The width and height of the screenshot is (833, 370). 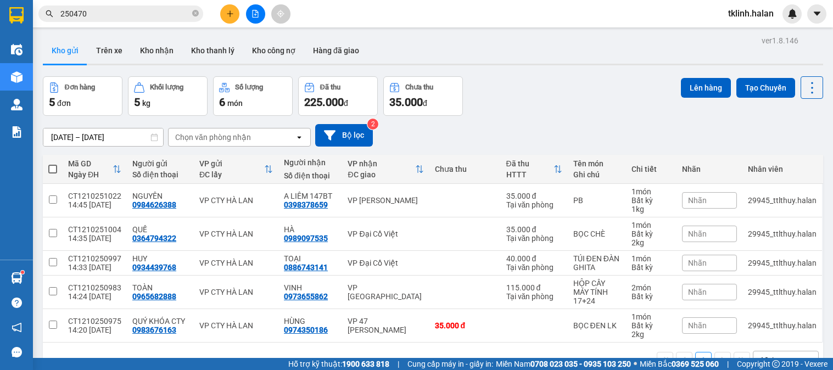 What do you see at coordinates (310, 288) in the screenshot?
I see `div: VINH` at bounding box center [310, 288].